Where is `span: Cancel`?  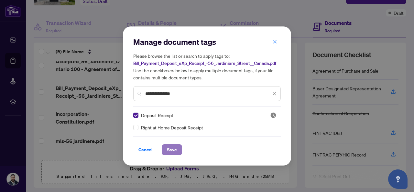
span: Cancel is located at coordinates (145, 150).